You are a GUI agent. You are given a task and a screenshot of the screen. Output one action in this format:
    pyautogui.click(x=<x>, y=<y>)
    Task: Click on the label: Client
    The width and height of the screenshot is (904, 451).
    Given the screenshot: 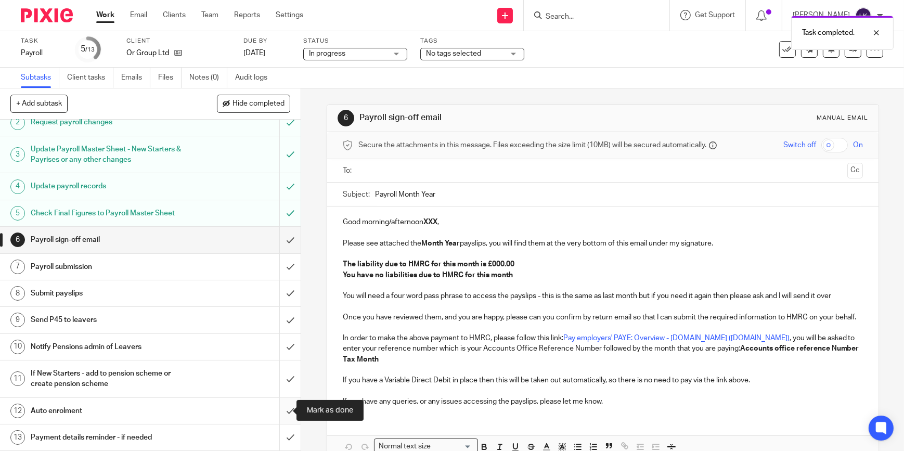 What is the action you would take?
    pyautogui.click(x=178, y=41)
    